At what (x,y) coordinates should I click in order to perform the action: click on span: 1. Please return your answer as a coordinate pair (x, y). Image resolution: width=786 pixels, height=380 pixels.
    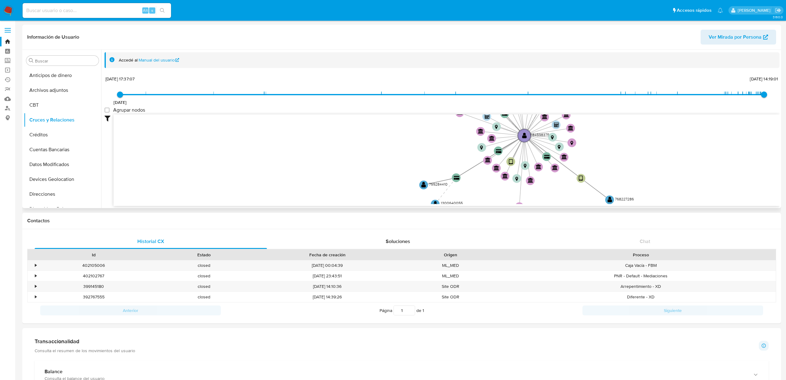
    Looking at the image, I should click on (423, 311).